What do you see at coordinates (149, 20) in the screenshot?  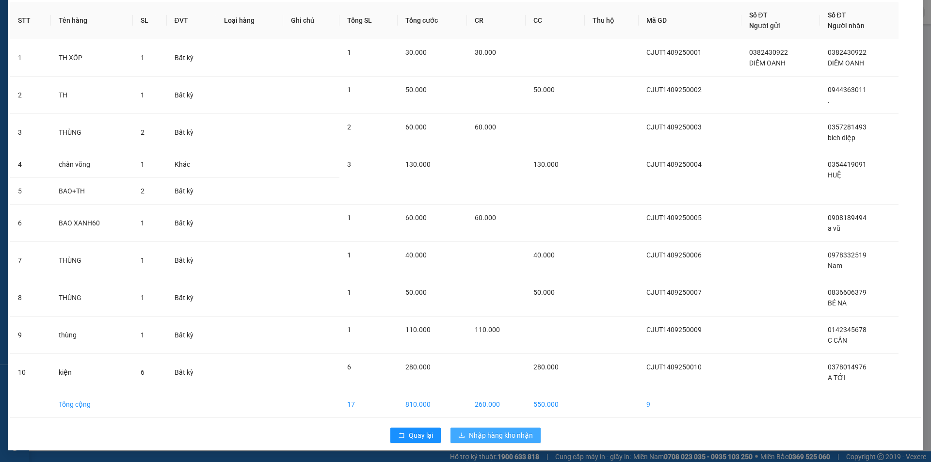 I see `th: SL` at bounding box center [149, 20].